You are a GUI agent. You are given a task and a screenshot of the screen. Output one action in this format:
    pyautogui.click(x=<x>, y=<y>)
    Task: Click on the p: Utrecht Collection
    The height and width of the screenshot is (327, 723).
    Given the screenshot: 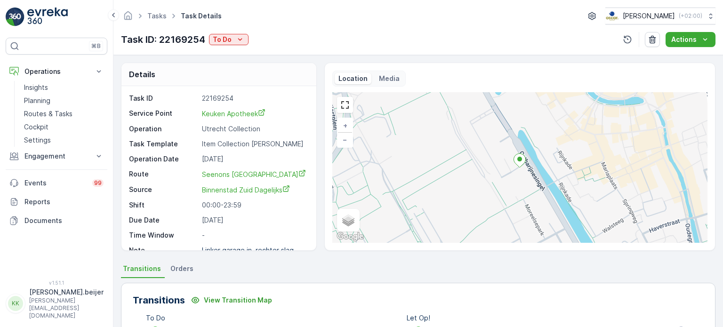 What is the action you would take?
    pyautogui.click(x=254, y=129)
    